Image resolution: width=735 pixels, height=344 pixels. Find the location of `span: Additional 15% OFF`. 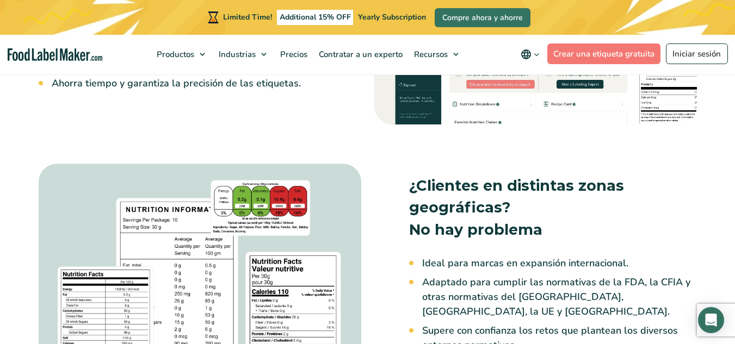

span: Additional 15% OFF is located at coordinates (315, 17).